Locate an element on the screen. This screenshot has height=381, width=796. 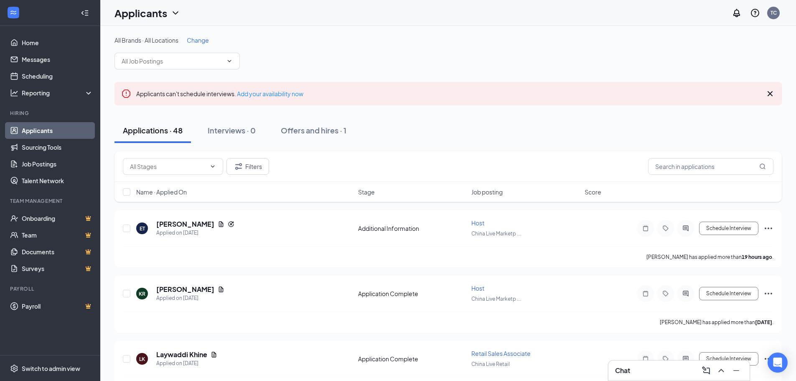
button: ComposeMessage is located at coordinates (707, 370).